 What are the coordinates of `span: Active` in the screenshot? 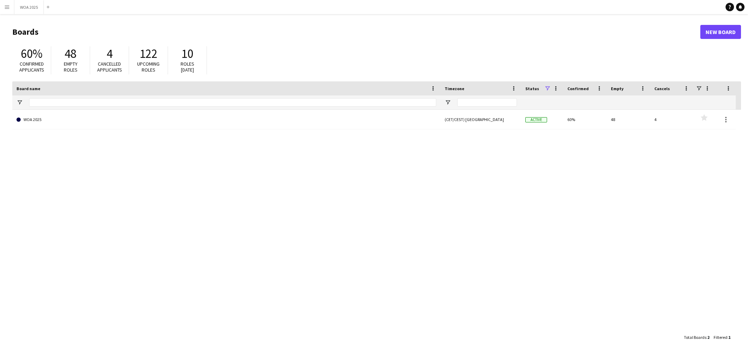 It's located at (536, 120).